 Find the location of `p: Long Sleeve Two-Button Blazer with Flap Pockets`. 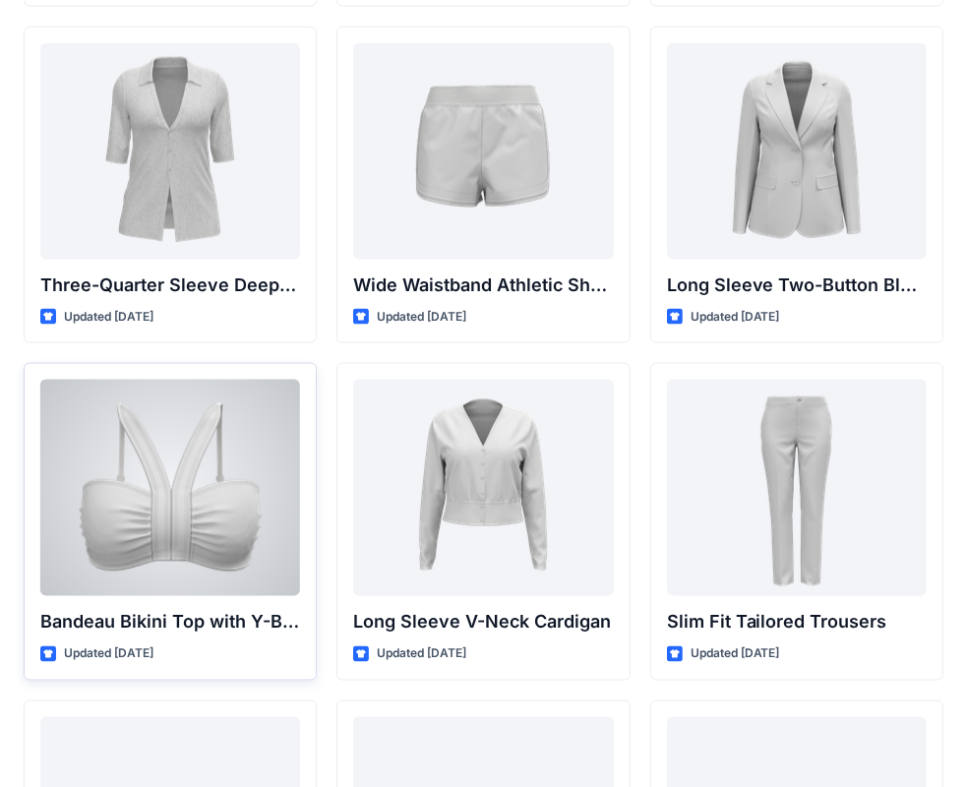

p: Long Sleeve Two-Button Blazer with Flap Pockets is located at coordinates (796, 285).